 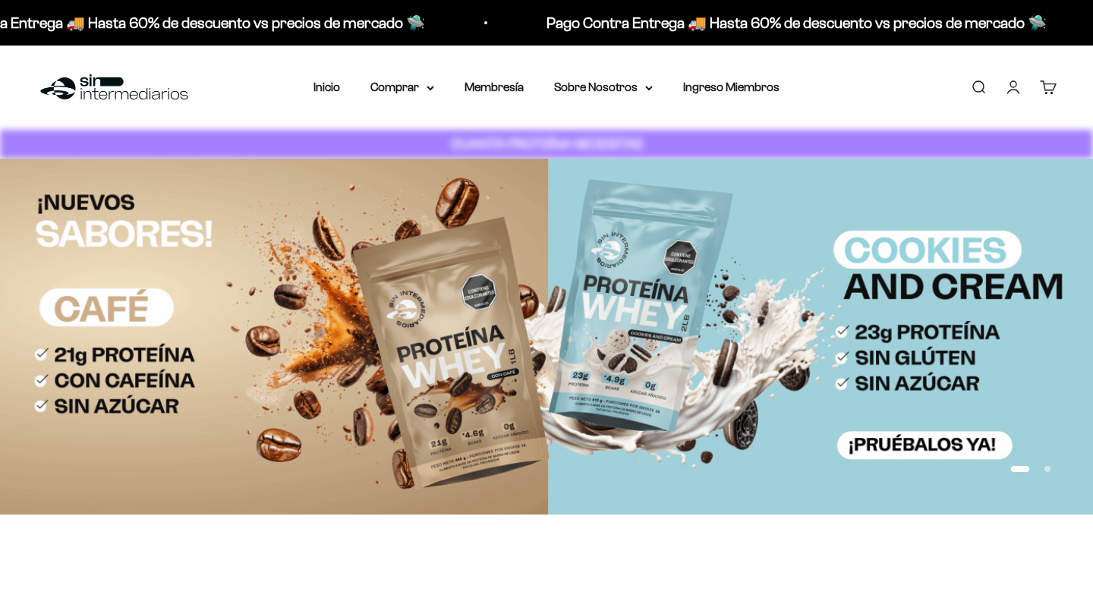 What do you see at coordinates (402, 87) in the screenshot?
I see `summary: Comprar` at bounding box center [402, 87].